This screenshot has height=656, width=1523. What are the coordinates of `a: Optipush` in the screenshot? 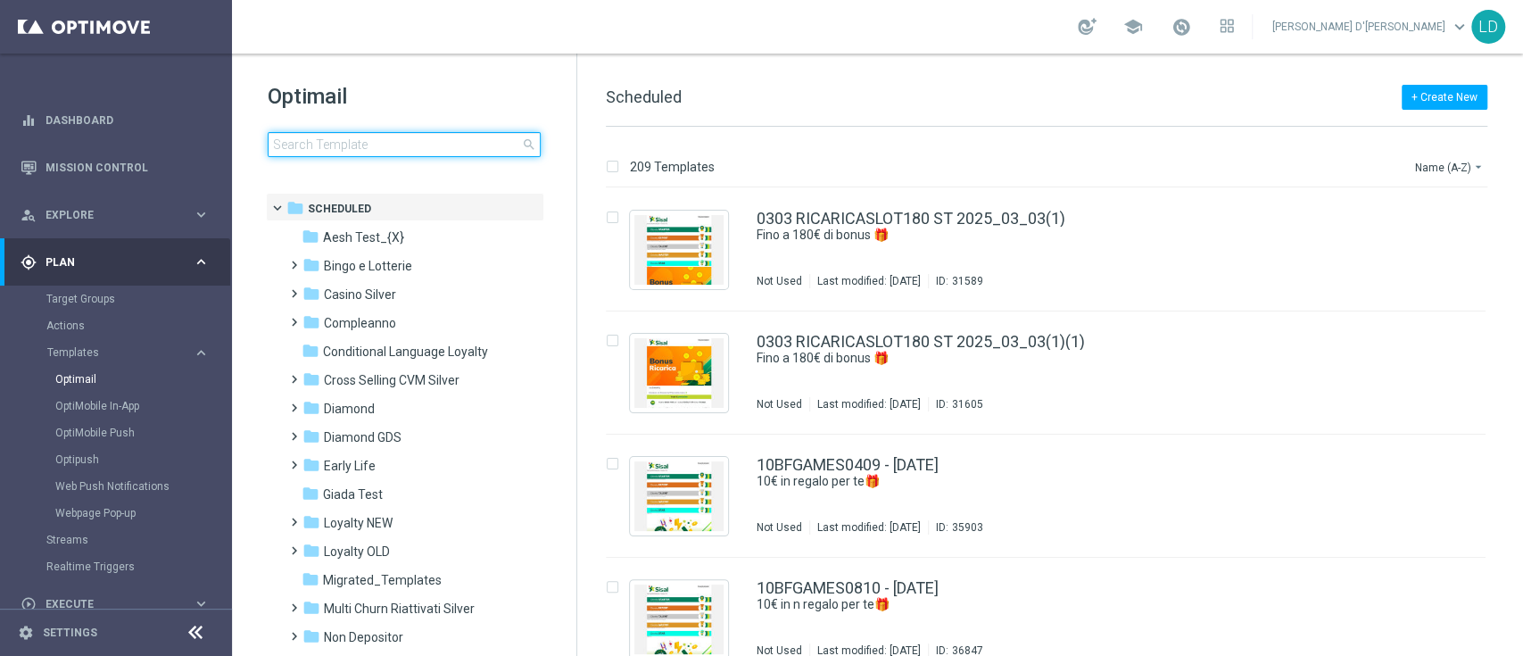 It's located at (120, 460).